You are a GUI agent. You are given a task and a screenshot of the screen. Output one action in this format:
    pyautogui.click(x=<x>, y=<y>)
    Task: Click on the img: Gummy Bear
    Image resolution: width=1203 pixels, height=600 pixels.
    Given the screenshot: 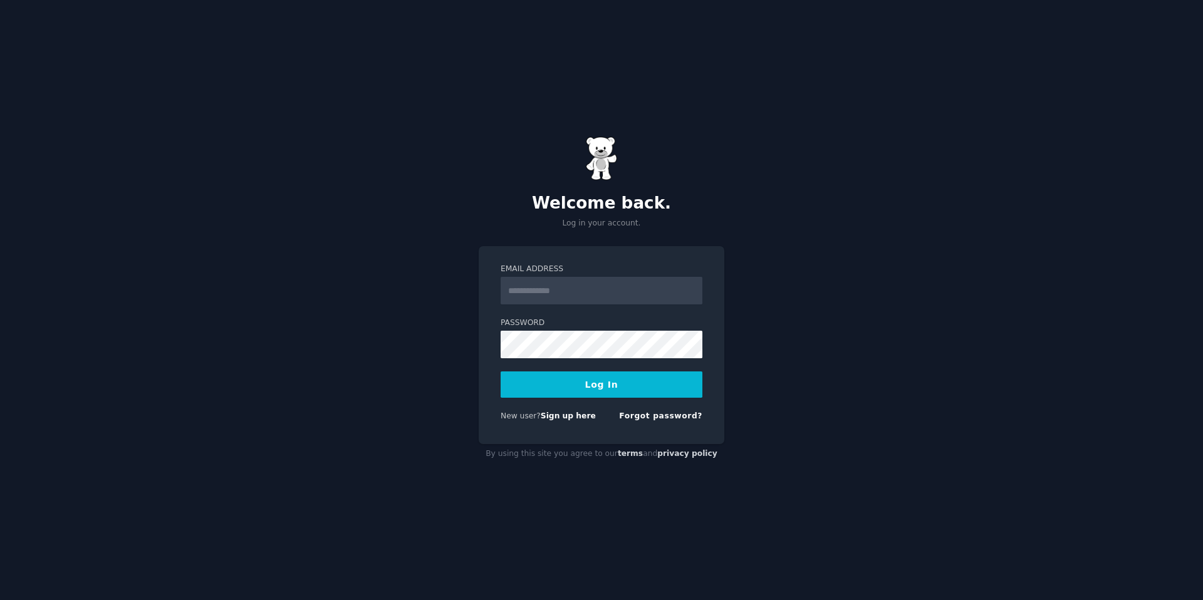 What is the action you would take?
    pyautogui.click(x=601, y=158)
    